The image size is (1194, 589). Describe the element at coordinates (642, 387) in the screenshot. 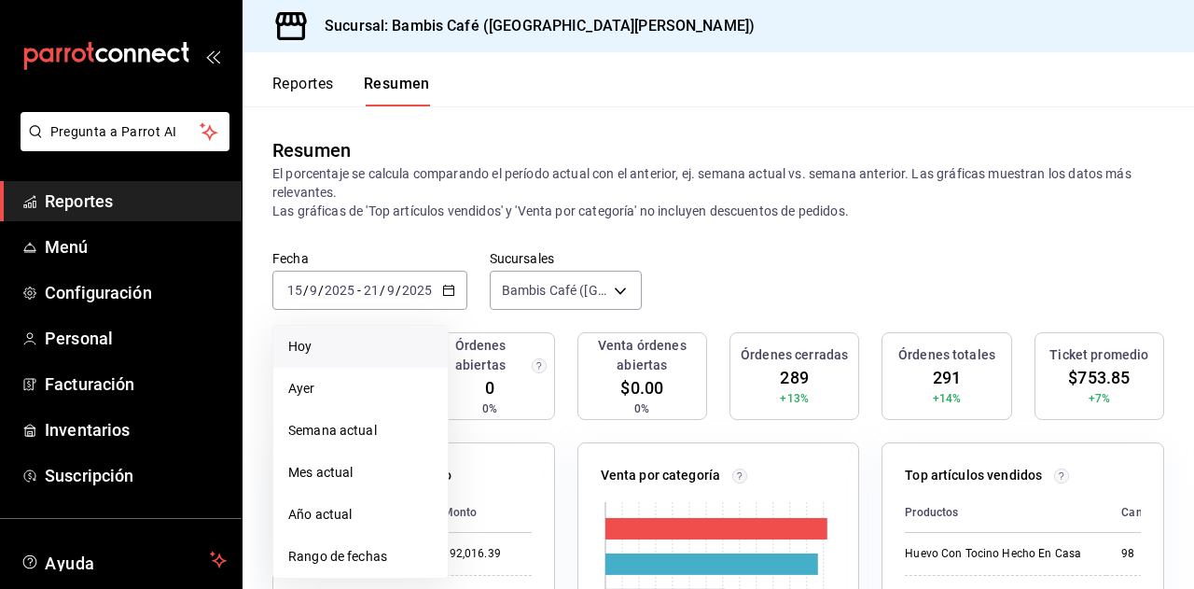

I see `span: $0.00` at that location.